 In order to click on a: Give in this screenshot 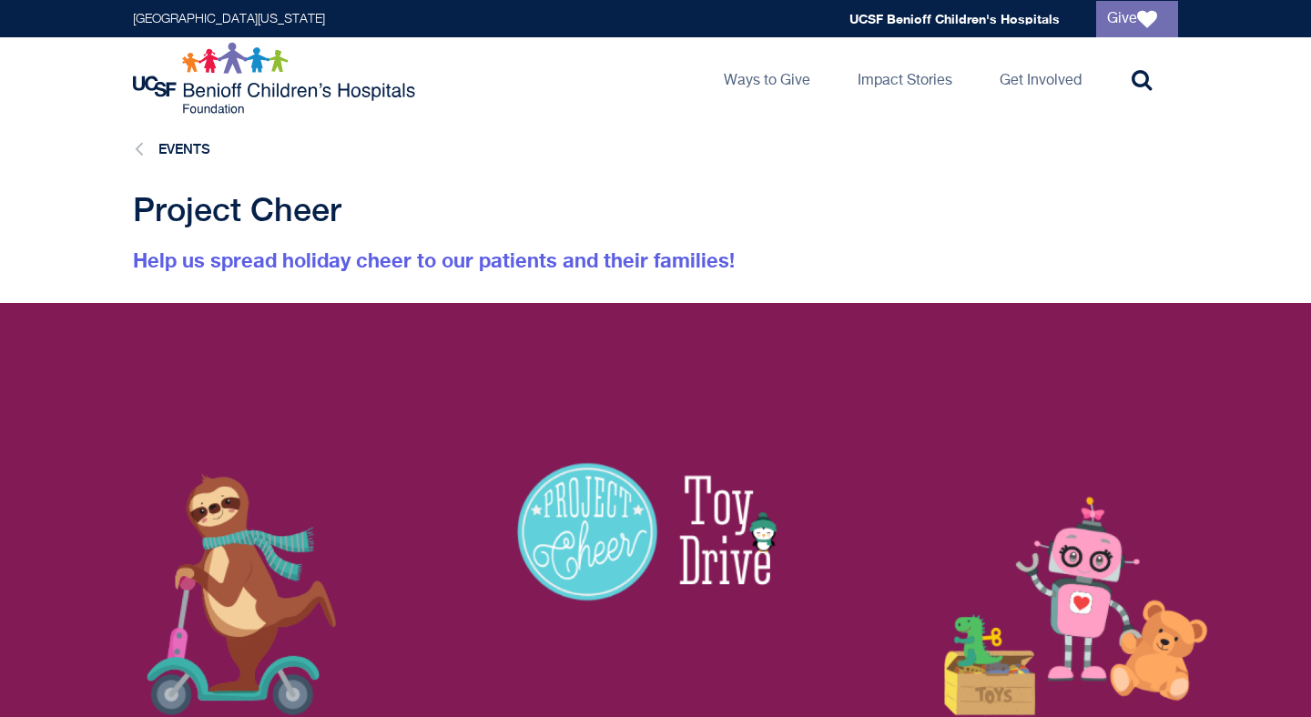, I will do `click(1137, 19)`.